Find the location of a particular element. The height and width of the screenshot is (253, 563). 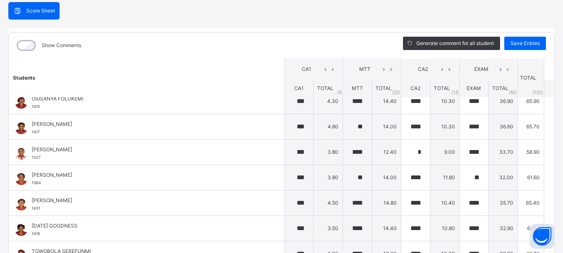

td: 11.80 is located at coordinates (445, 177).